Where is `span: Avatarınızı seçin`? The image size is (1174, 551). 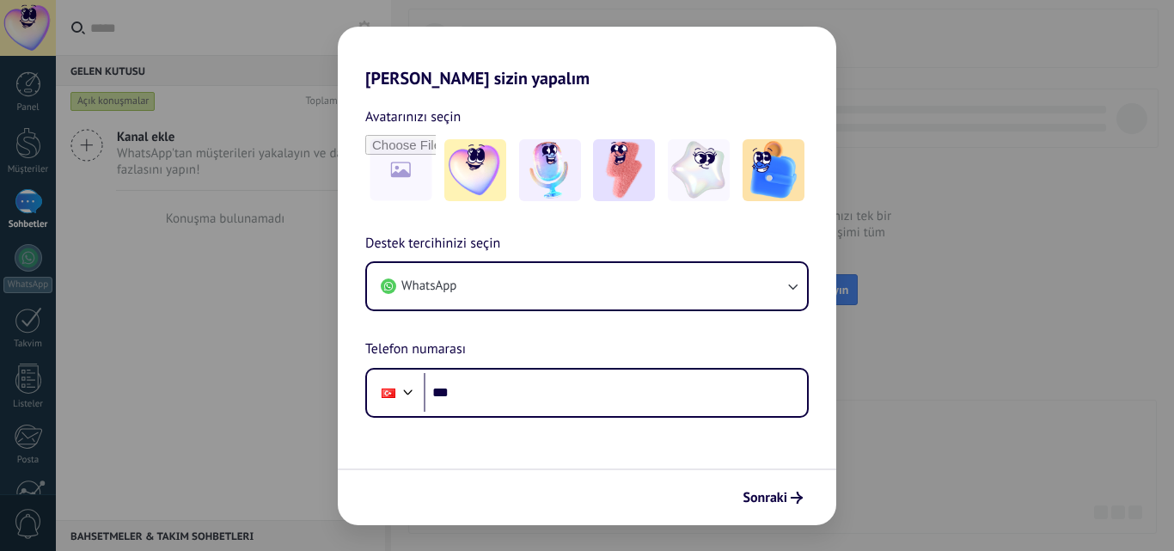 span: Avatarınızı seçin is located at coordinates (412, 117).